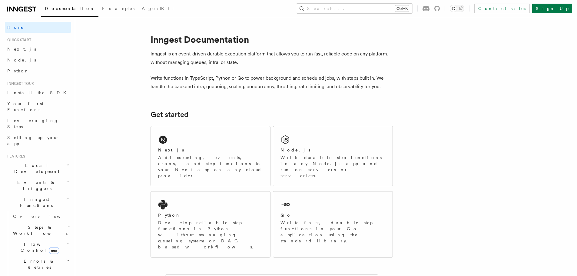 The width and height of the screenshot is (577, 276). Describe the element at coordinates (169, 114) in the screenshot. I see `a: Get started` at that location.